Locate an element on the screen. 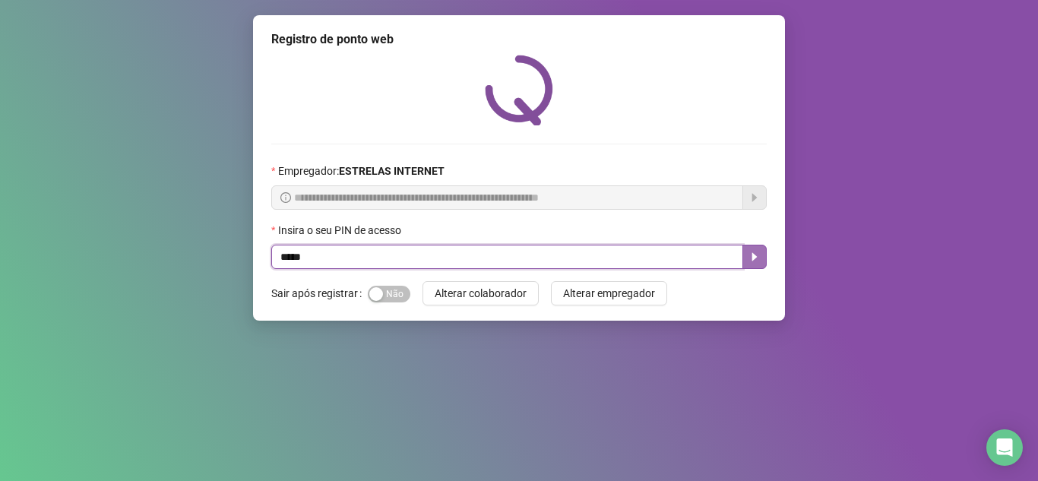  span: Alterar empregador is located at coordinates (609, 293).